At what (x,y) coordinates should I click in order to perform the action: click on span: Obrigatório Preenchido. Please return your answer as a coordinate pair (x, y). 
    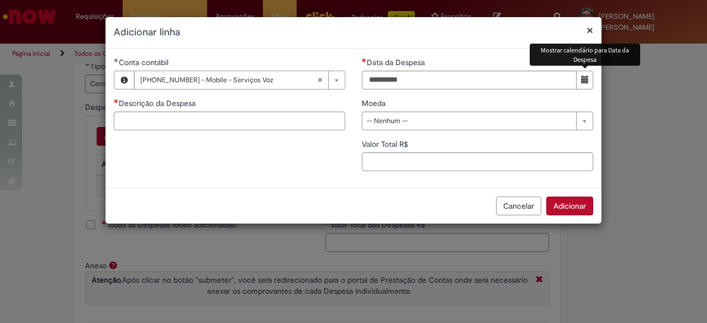
    Looking at the image, I should click on (116, 60).